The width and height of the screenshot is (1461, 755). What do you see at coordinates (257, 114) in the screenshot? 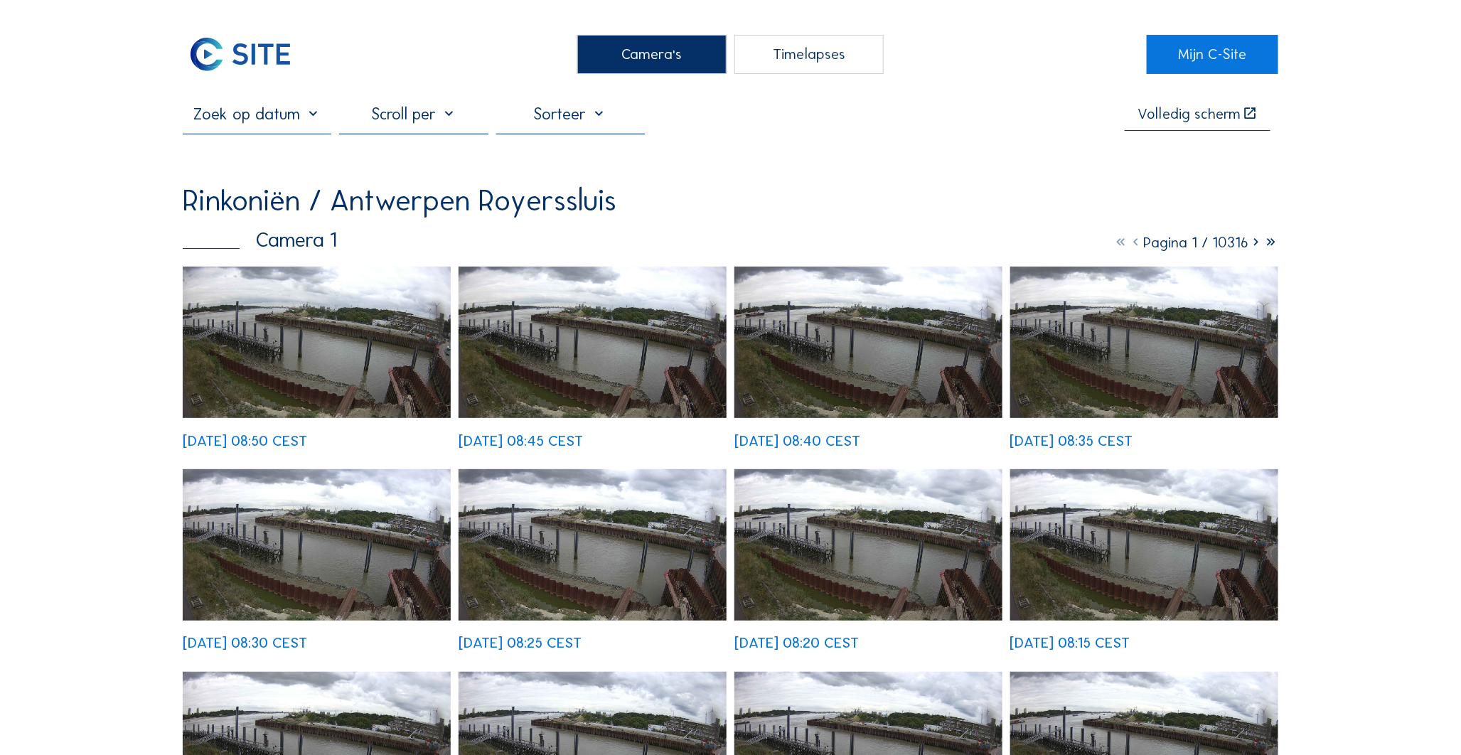
I see `input: Zoek op datum 󰅀` at bounding box center [257, 114].